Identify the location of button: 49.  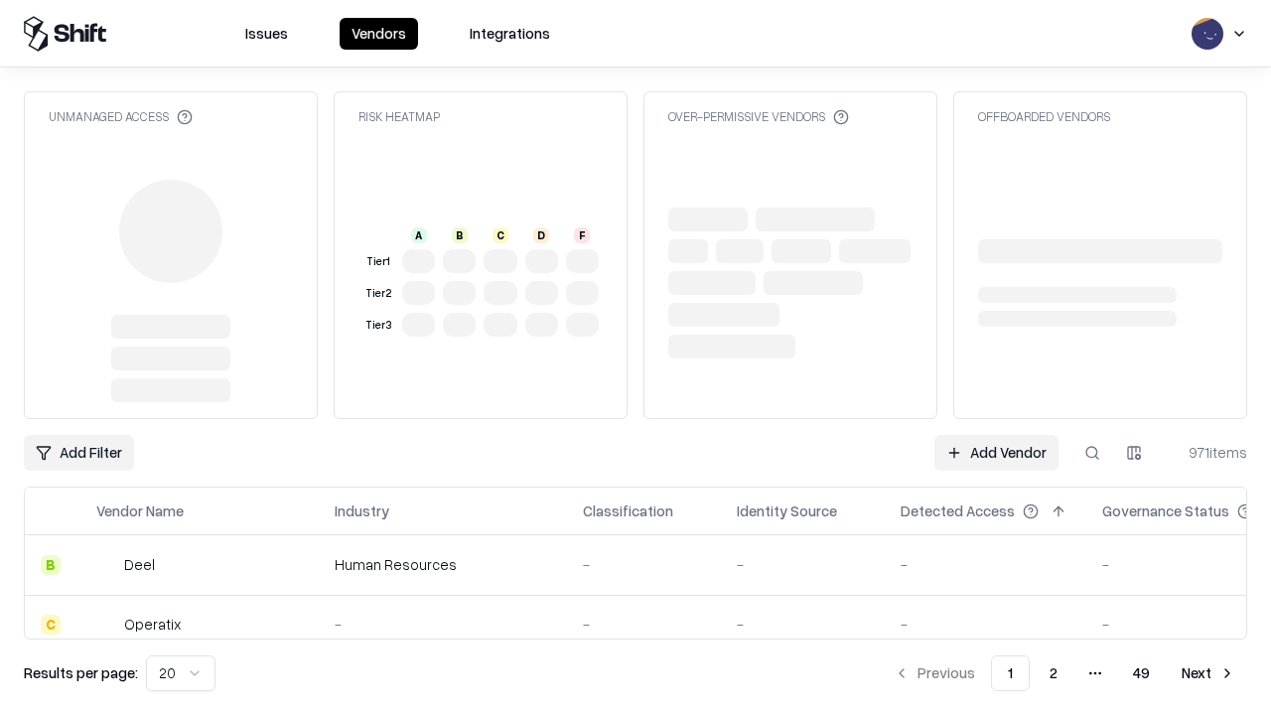
(1141, 673).